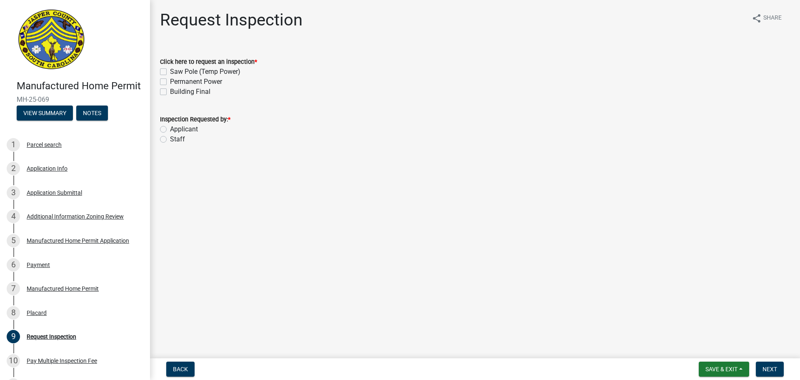  Describe the element at coordinates (13, 361) in the screenshot. I see `div: 10` at that location.